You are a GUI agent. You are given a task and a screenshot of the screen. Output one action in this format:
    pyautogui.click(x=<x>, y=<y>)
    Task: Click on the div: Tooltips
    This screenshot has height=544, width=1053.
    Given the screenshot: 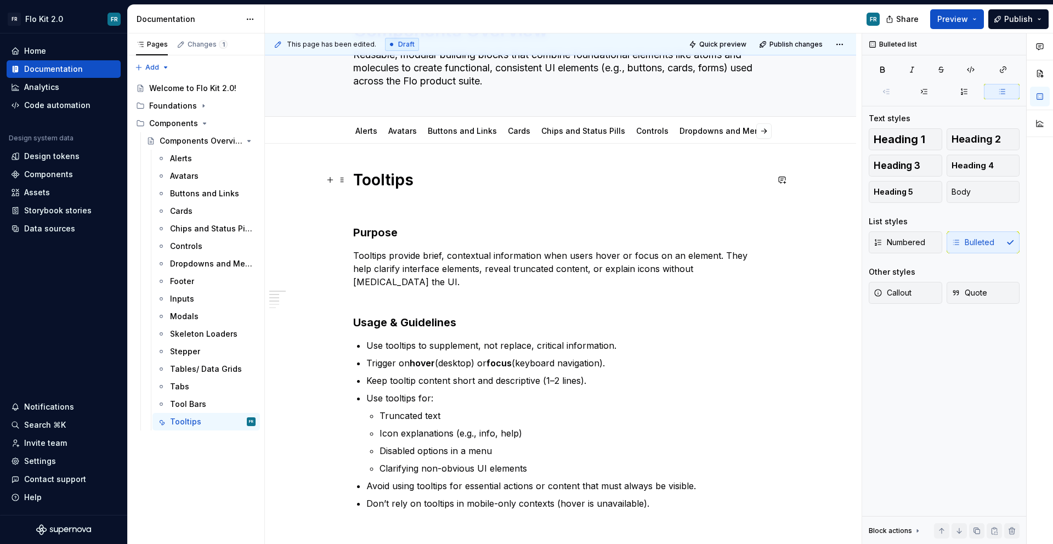 What is the action you would take?
    pyautogui.click(x=185, y=422)
    